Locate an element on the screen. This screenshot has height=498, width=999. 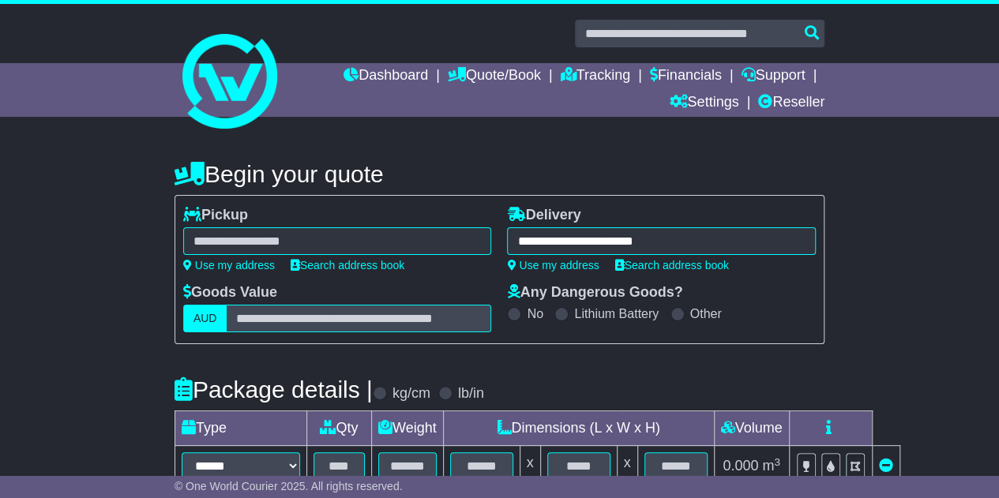
td: Type is located at coordinates (240, 429).